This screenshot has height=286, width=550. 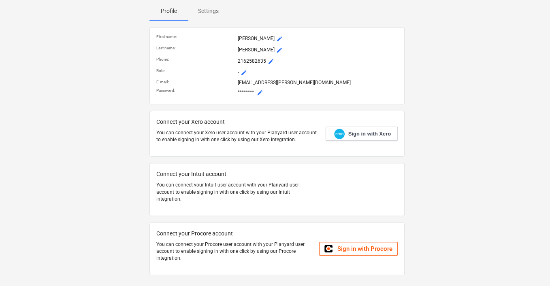 What do you see at coordinates (234, 251) in the screenshot?
I see `p: You can connect your Procore user account with your Planyard user account to enable signing in wi...` at bounding box center [234, 251].